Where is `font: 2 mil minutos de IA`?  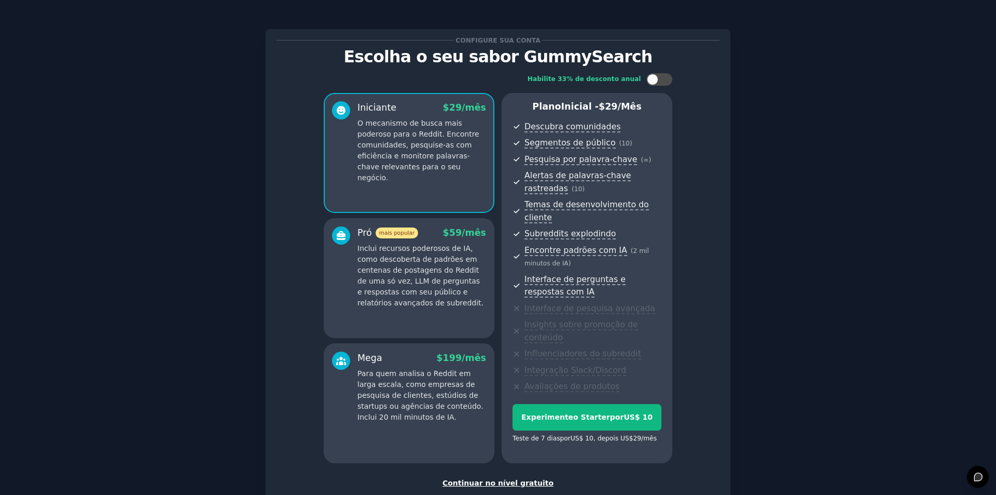
font: 2 mil minutos de IA is located at coordinates (587, 257).